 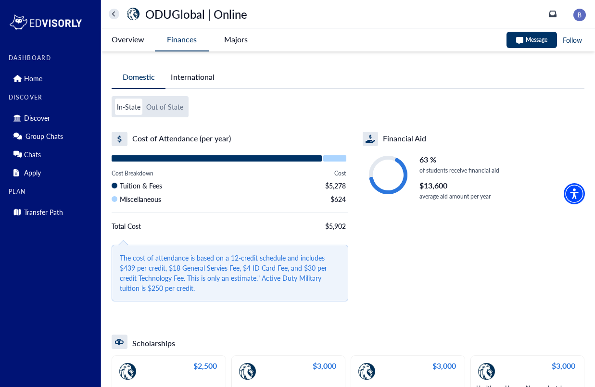 I want to click on button: Finances, so click(x=182, y=40).